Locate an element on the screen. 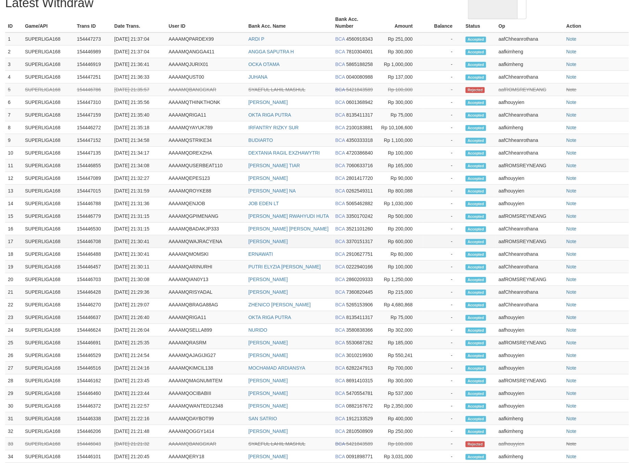 The image size is (634, 463). td: 154446788 is located at coordinates (93, 204).